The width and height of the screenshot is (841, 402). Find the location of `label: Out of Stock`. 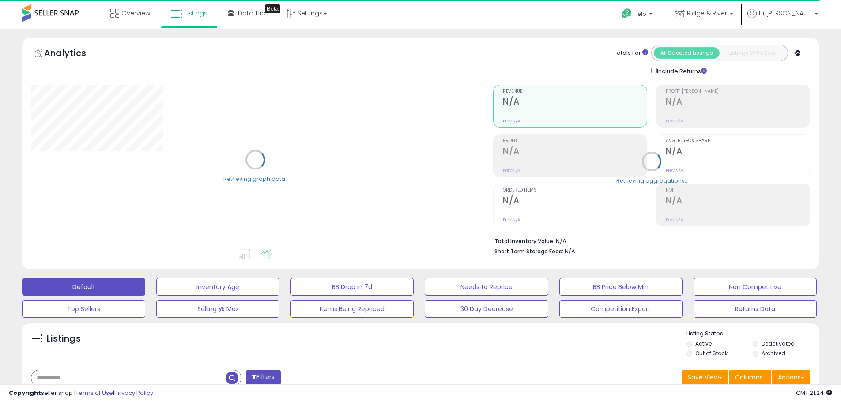

label: Out of Stock is located at coordinates (711, 353).